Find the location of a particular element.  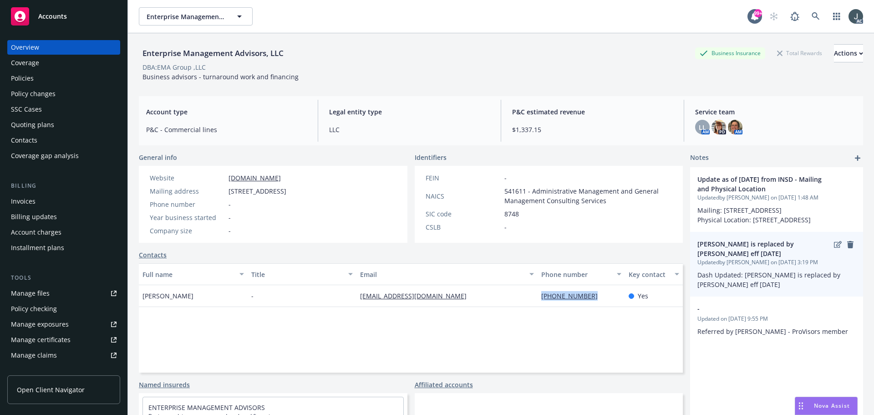

div: Key contact is located at coordinates (649, 274).